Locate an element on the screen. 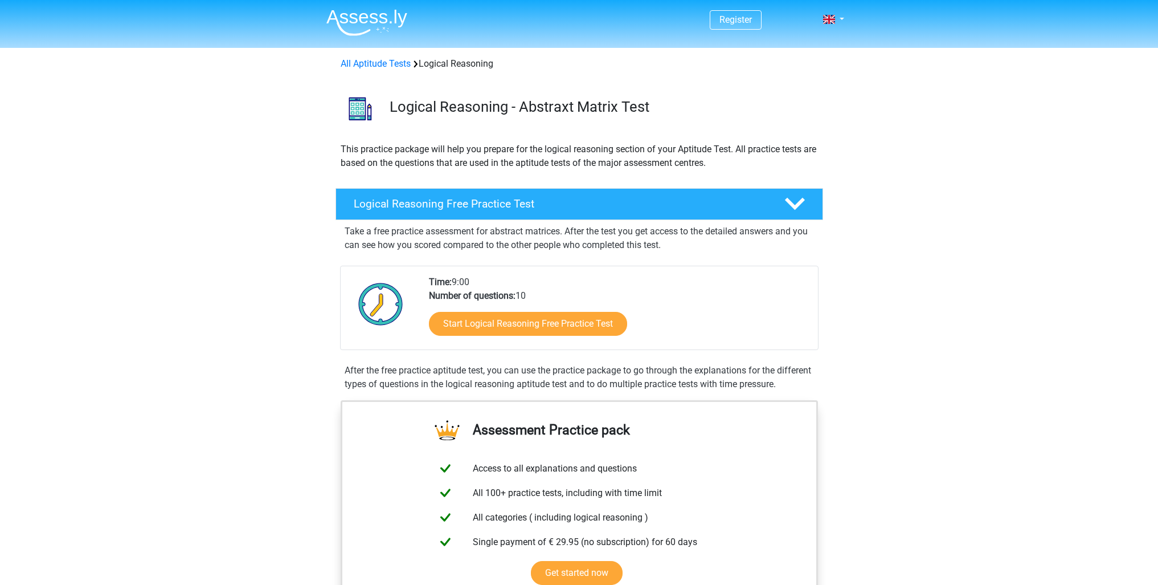 This screenshot has height=585, width=1158. h4: Logical Reasoning Free Practice Test is located at coordinates (560, 203).